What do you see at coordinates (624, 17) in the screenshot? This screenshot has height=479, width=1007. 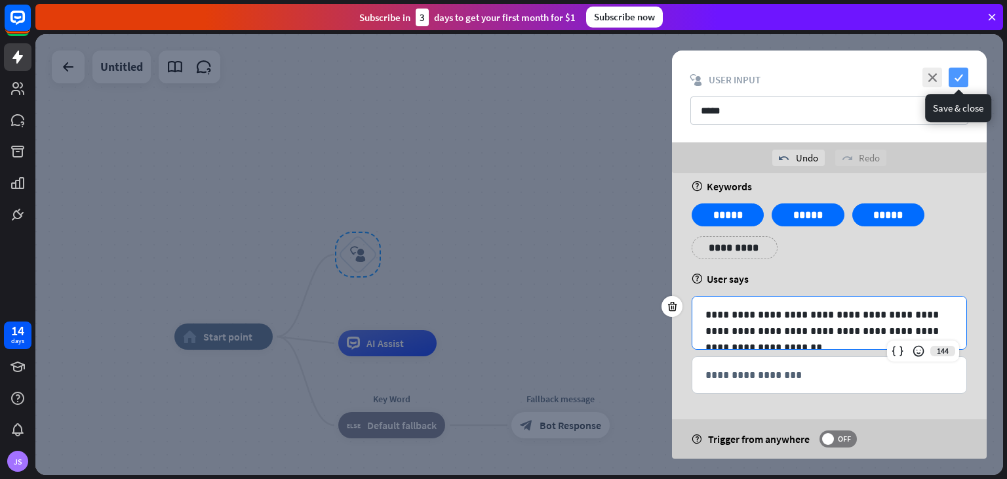 I see `div: Subscribe now` at bounding box center [624, 17].